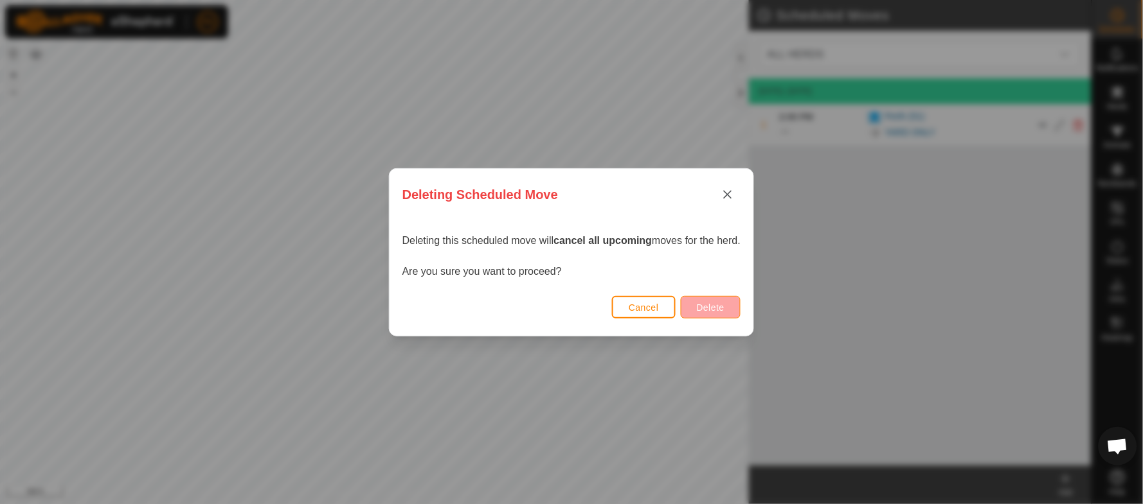 The image size is (1143, 504). I want to click on p: Are you sure you want to proceed?, so click(571, 272).